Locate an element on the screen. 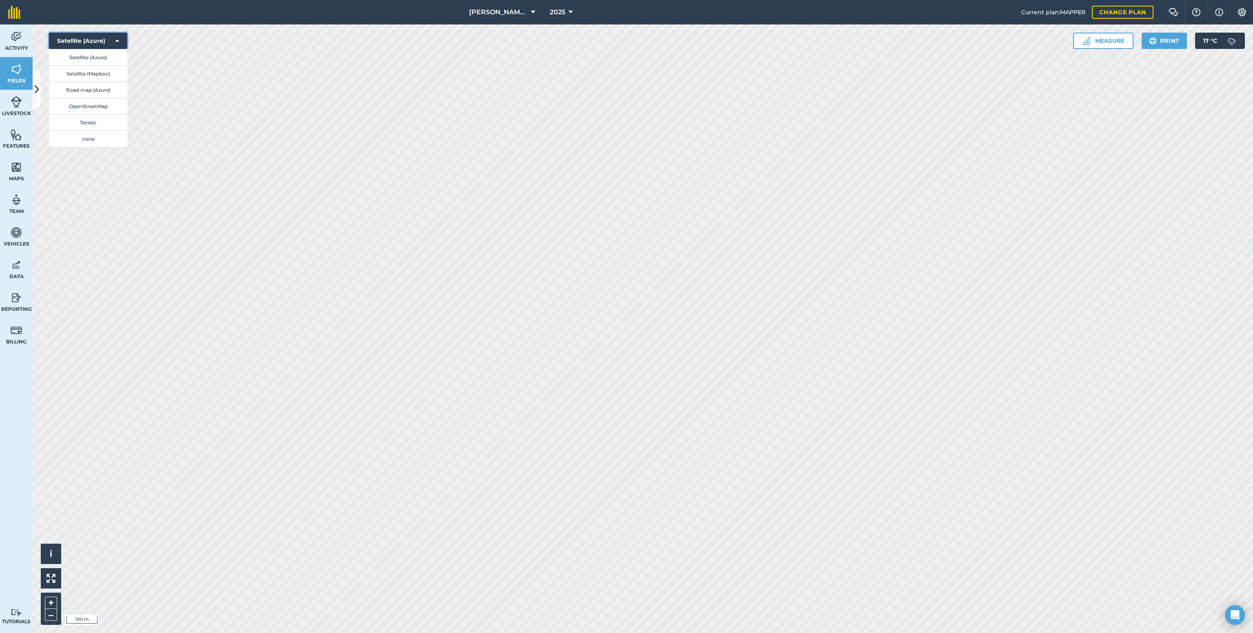 The width and height of the screenshot is (1253, 633). button: Road map (Azure) is located at coordinates (88, 90).